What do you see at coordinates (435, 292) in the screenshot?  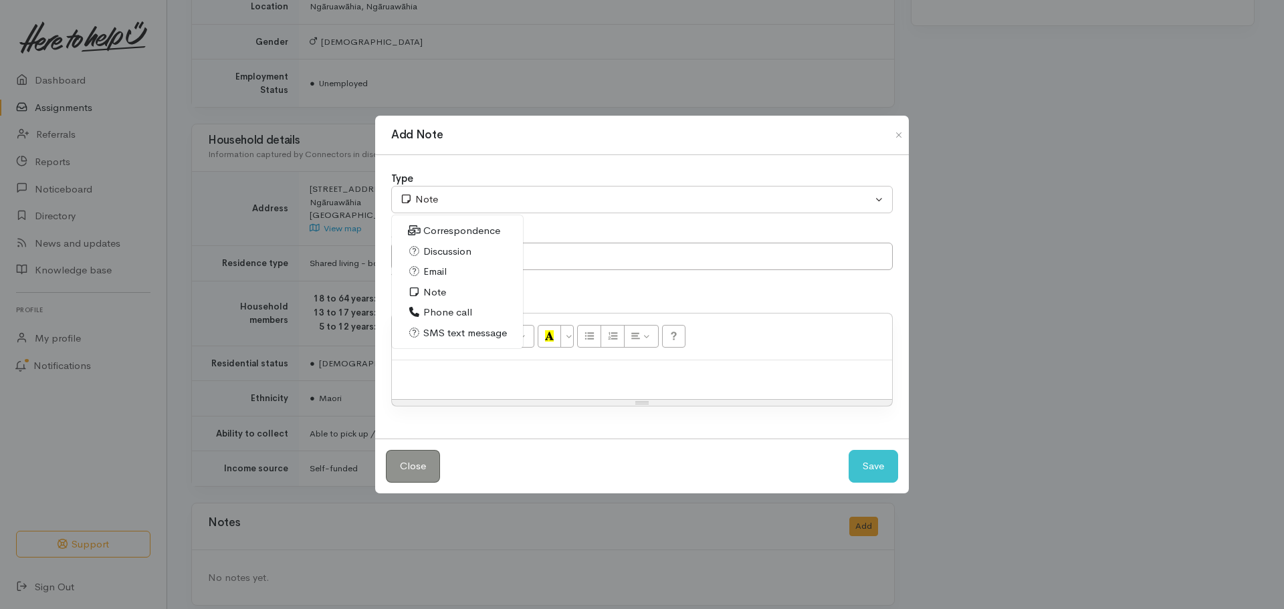 I see `span: Note` at bounding box center [435, 292].